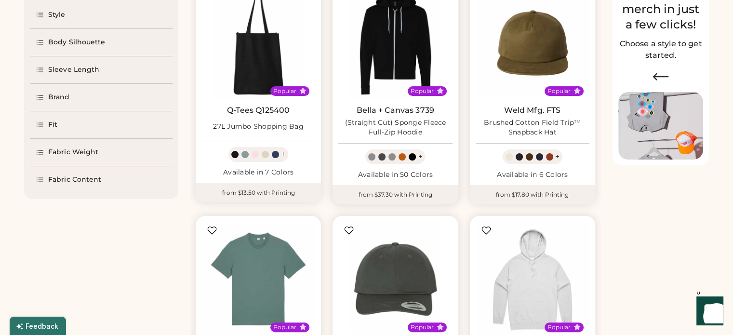 Image resolution: width=733 pixels, height=335 pixels. Describe the element at coordinates (395, 195) in the screenshot. I see `div: from $37.30 with Printing` at that location.